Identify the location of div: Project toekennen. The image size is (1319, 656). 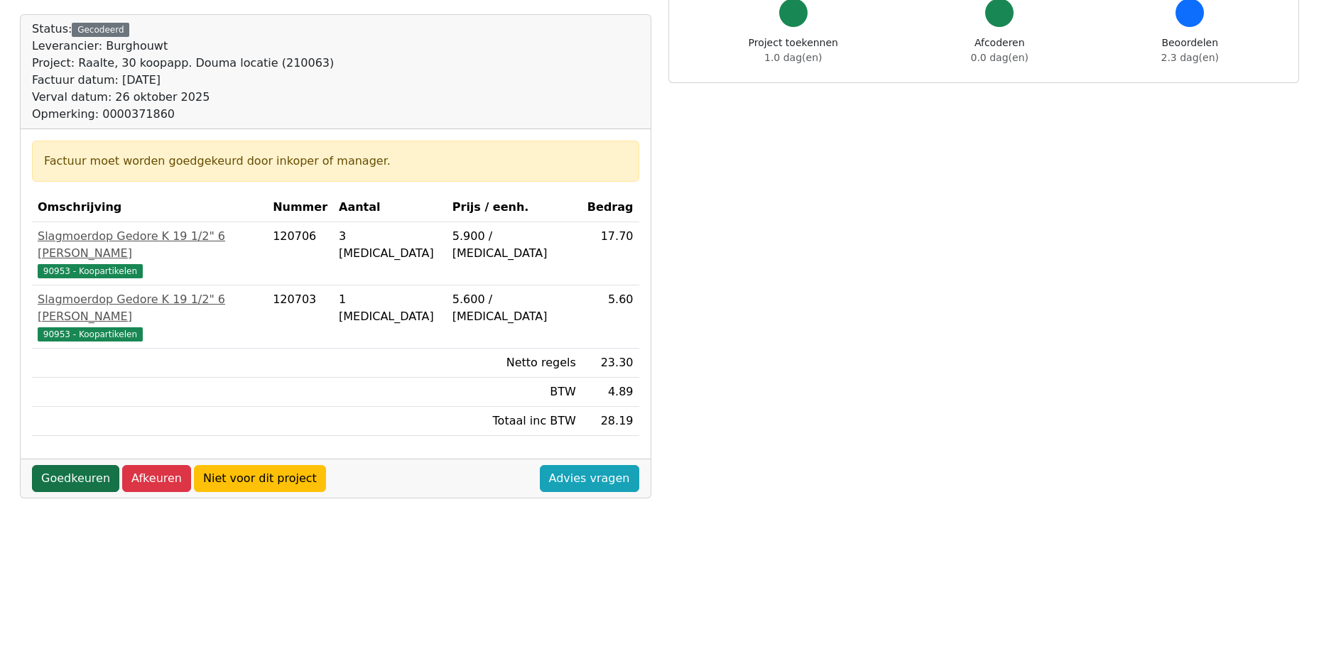
(794, 50).